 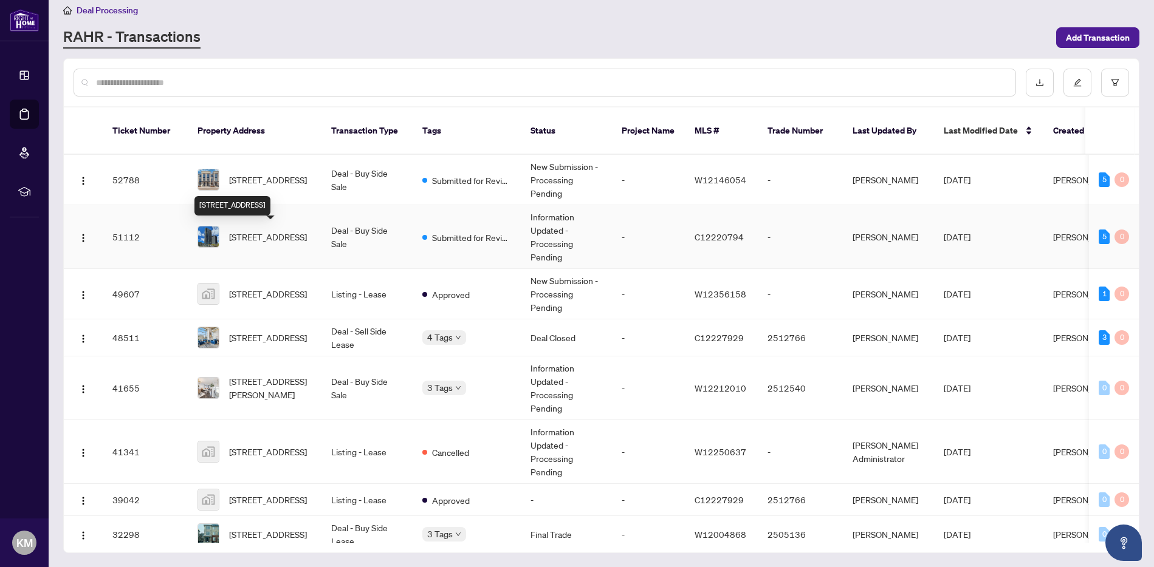 What do you see at coordinates (720, 535) in the screenshot?
I see `span: W12004868` at bounding box center [720, 535].